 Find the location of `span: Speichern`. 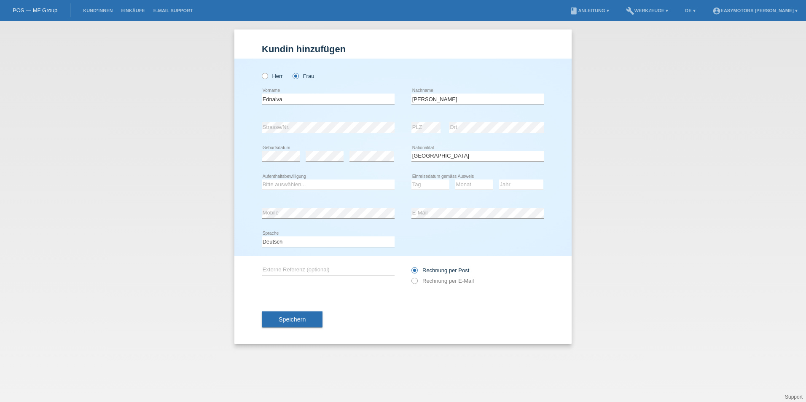

span: Speichern is located at coordinates (292, 319).